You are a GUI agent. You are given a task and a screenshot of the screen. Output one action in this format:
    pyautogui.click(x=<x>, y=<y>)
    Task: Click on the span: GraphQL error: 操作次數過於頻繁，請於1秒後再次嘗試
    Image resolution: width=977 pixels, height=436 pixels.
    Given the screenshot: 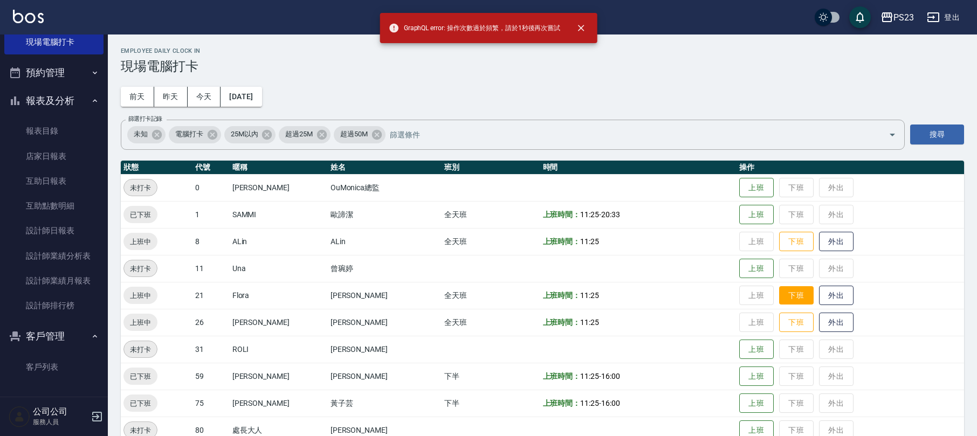 What is the action you would take?
    pyautogui.click(x=474, y=28)
    